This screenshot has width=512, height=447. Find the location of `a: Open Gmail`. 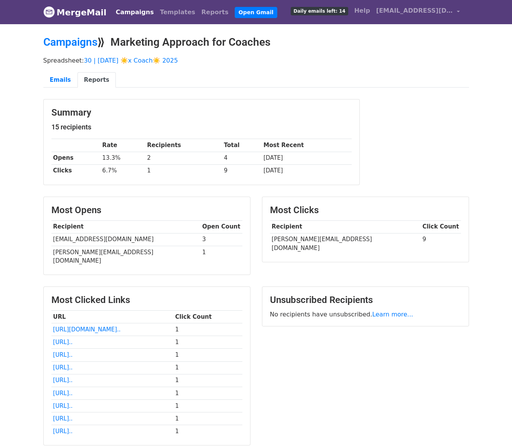

a: Open Gmail is located at coordinates (256, 12).